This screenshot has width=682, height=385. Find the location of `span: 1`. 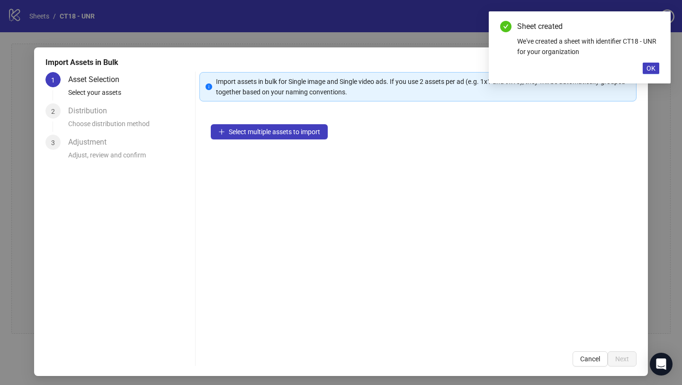

span: 1 is located at coordinates (53, 80).